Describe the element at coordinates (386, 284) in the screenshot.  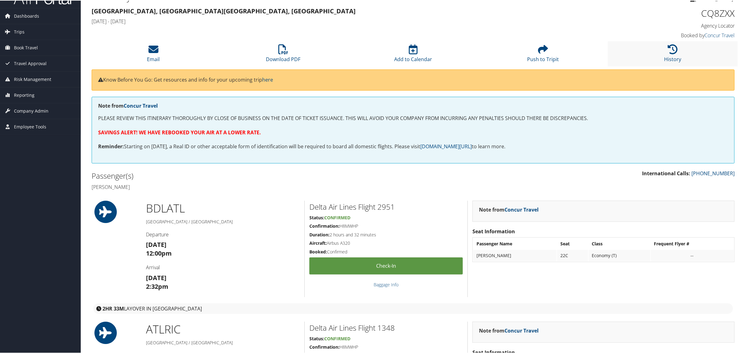
I see `a: Baggage Info` at that location.